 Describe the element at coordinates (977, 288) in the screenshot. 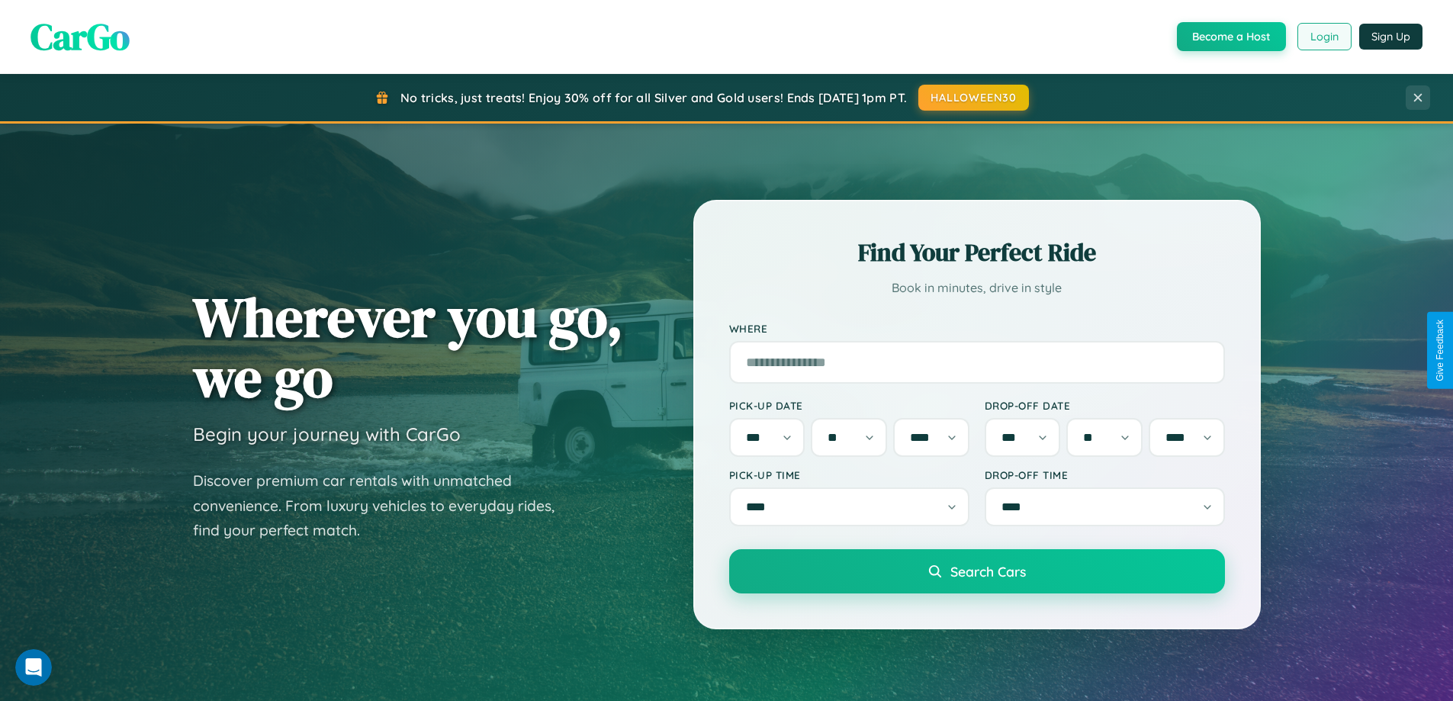

I see `p: Book in minutes, drive in style` at that location.